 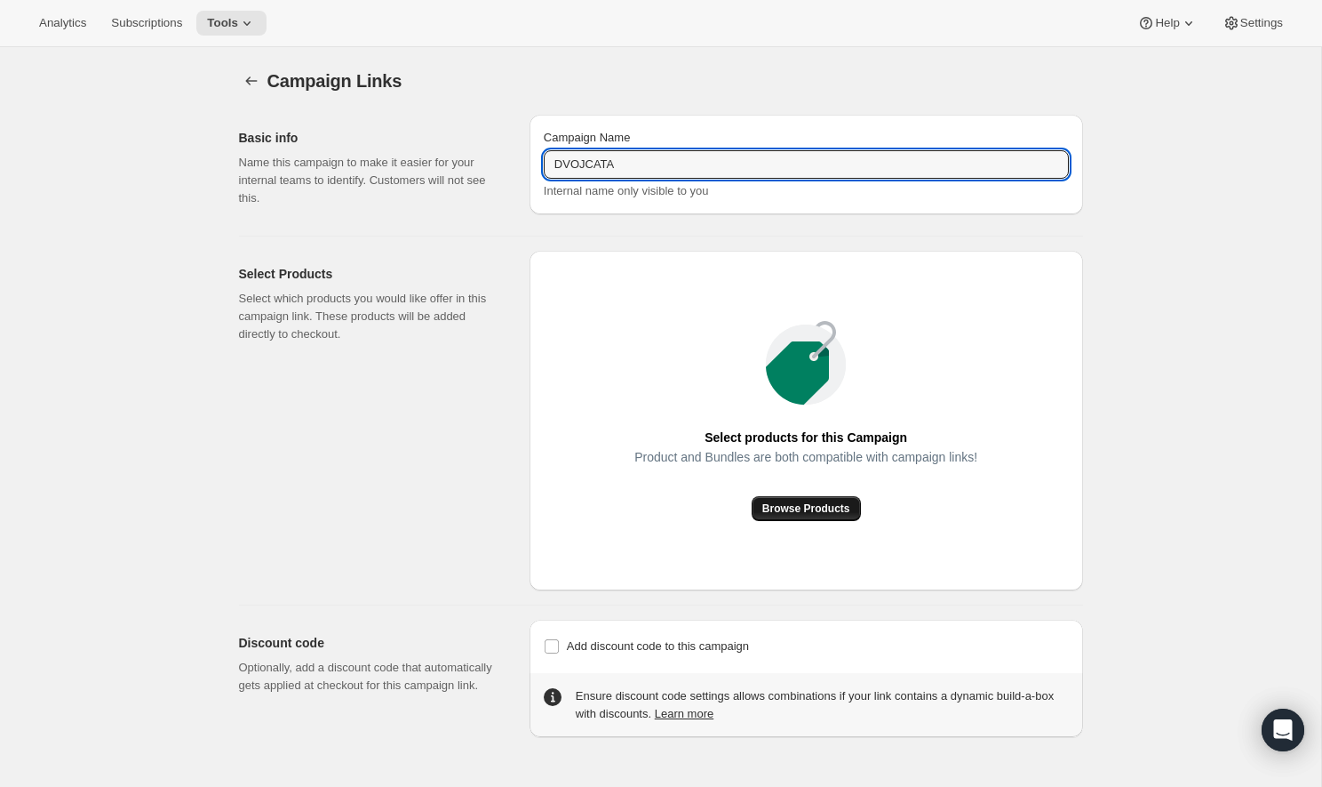 What do you see at coordinates (231, 23) in the screenshot?
I see `button: Tools` at bounding box center [231, 23].